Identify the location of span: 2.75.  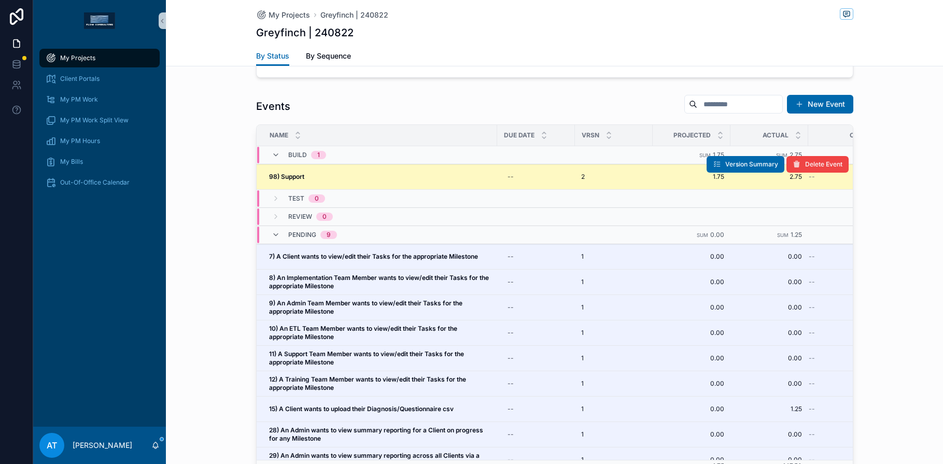
(796, 154).